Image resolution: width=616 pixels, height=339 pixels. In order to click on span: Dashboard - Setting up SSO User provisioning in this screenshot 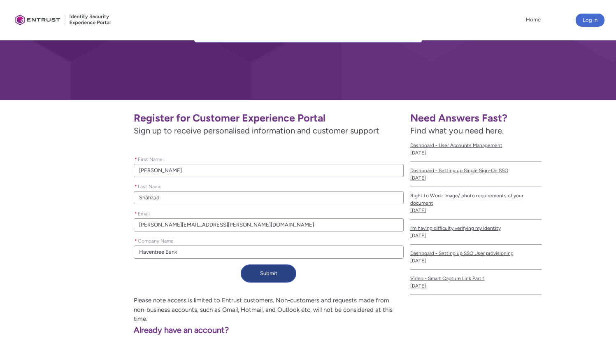, I will do `click(476, 253)`.